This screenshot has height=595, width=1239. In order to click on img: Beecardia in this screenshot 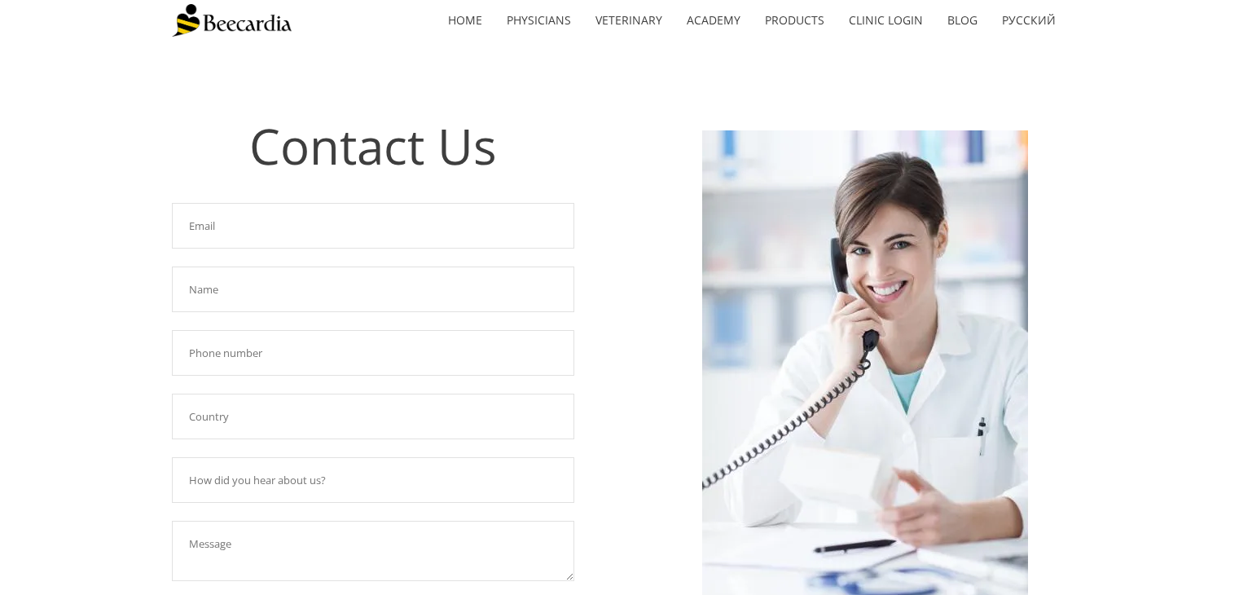, I will do `click(231, 20)`.